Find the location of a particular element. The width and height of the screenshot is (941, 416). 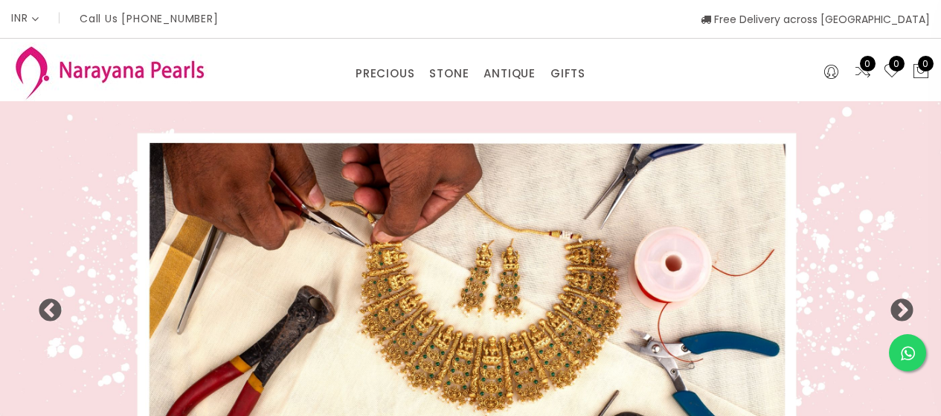

a: STONE is located at coordinates (449, 74).